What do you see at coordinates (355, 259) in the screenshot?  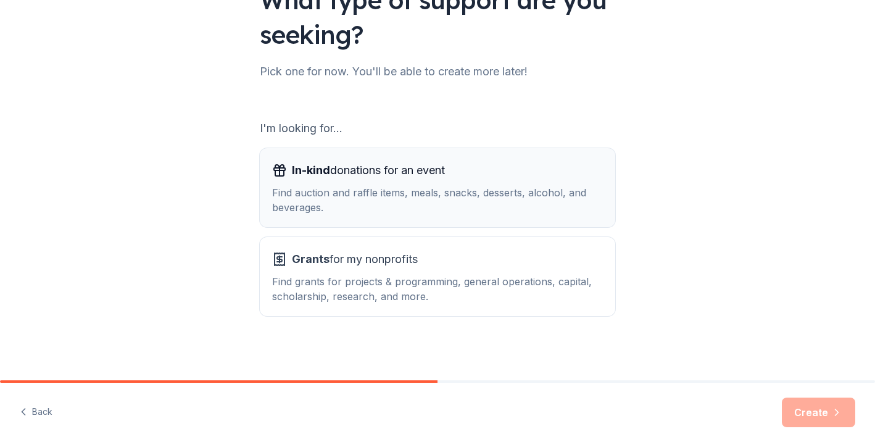 I see `span: for my nonprofits` at bounding box center [355, 259].